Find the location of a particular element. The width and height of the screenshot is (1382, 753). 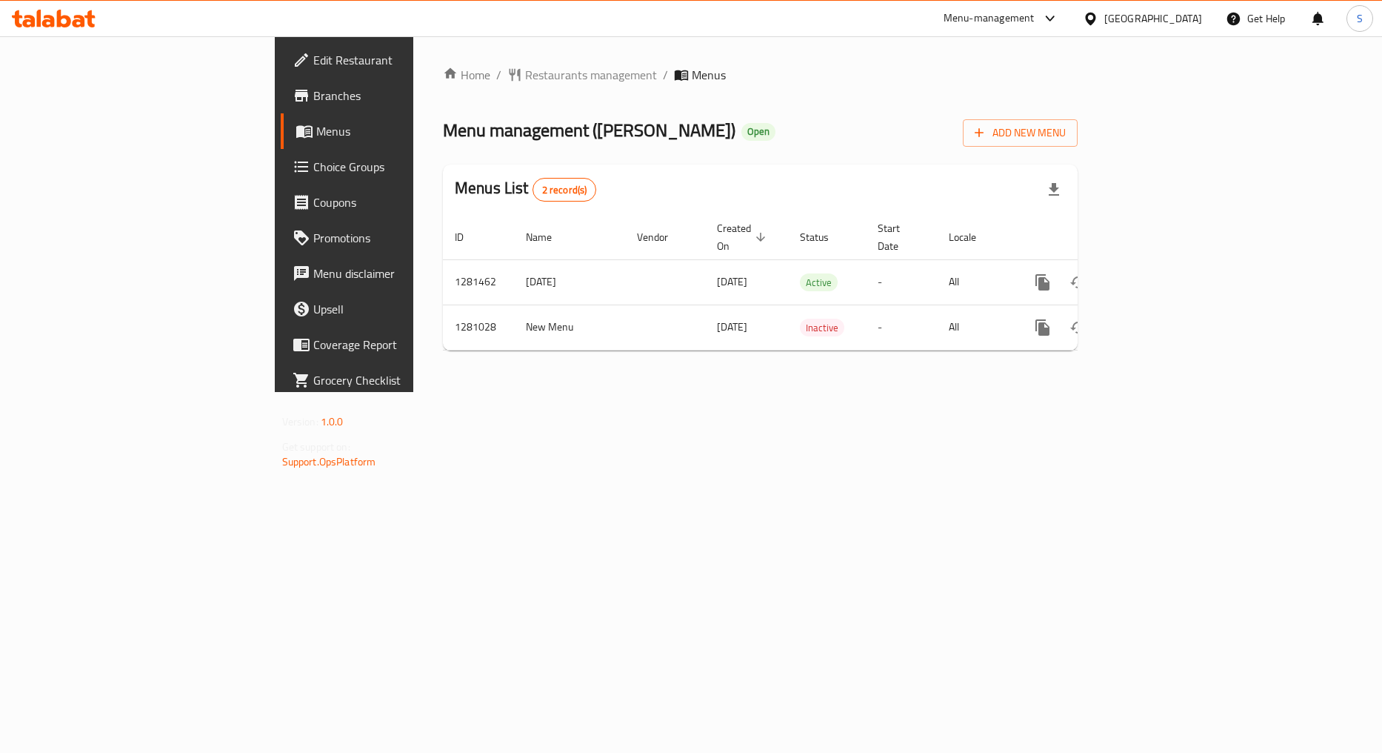

span: Name is located at coordinates (548, 237).